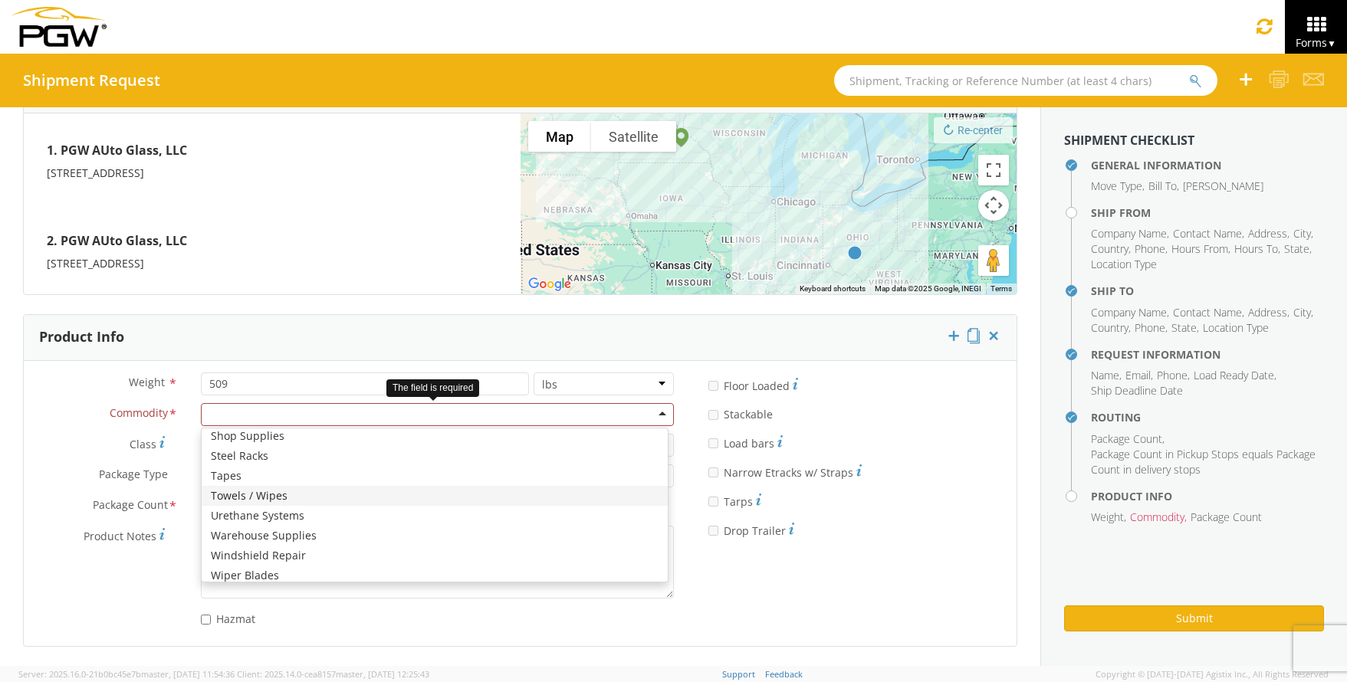 The image size is (1347, 682). What do you see at coordinates (713, 530) in the screenshot?
I see `input: Drop Trailer` at bounding box center [713, 530].